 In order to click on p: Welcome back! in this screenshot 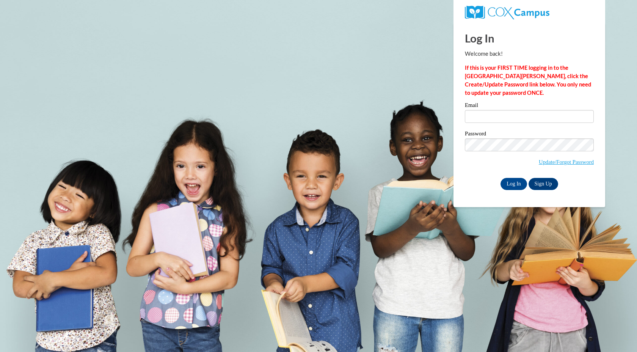, I will do `click(529, 54)`.